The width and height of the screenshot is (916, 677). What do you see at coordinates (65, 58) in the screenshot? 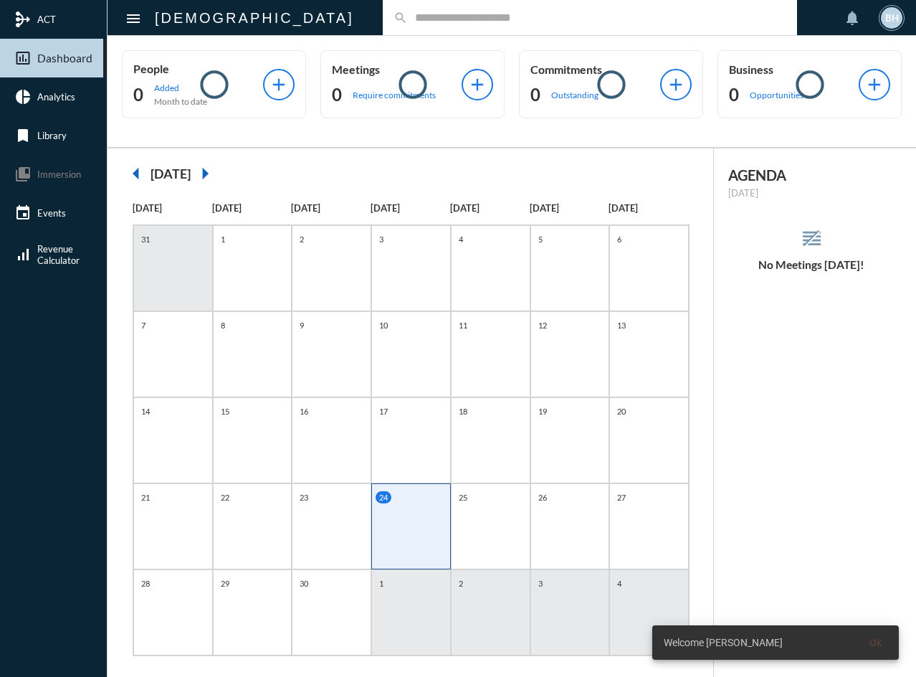
I see `span: Dashboard` at bounding box center [65, 58].